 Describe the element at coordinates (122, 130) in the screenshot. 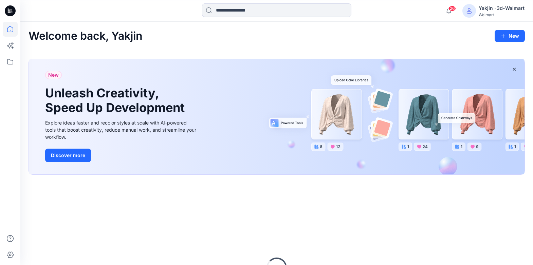

I see `div: Explore ideas faster and recolor styles at scale with AI-powered tools that boost creativity, red...` at that location.